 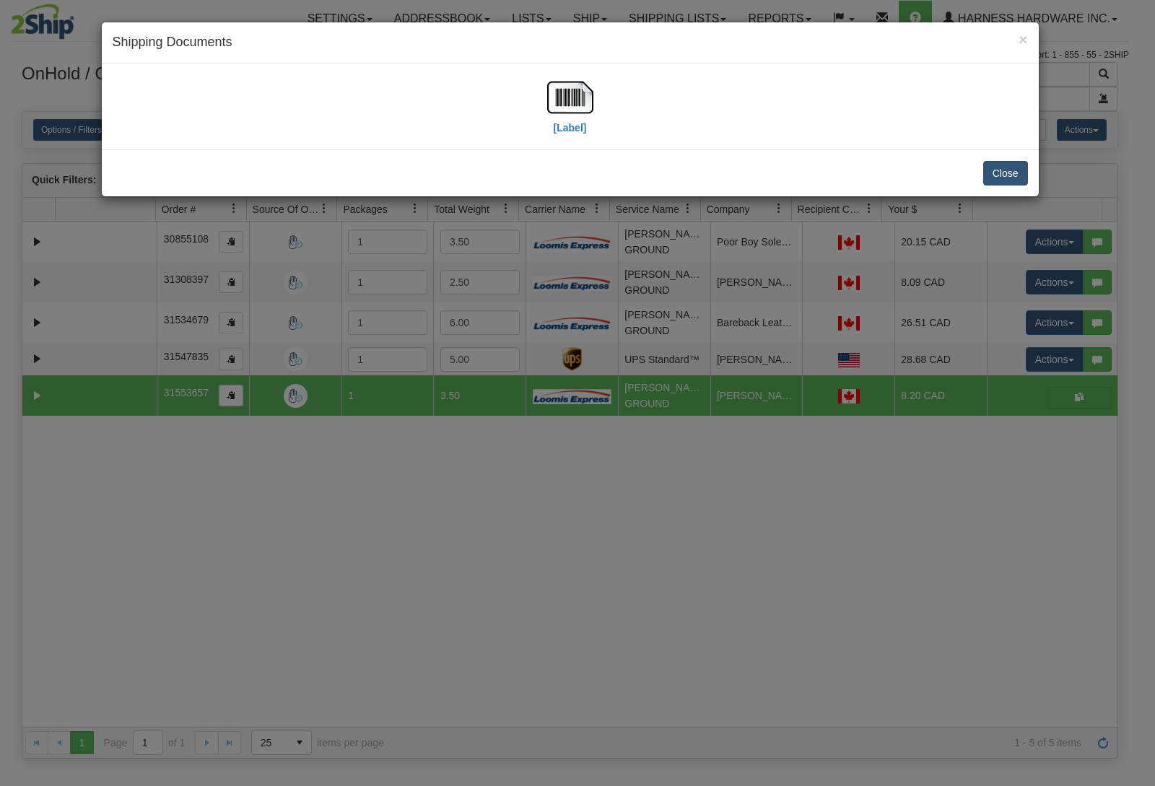 I want to click on img: barcode.jpg, so click(x=570, y=97).